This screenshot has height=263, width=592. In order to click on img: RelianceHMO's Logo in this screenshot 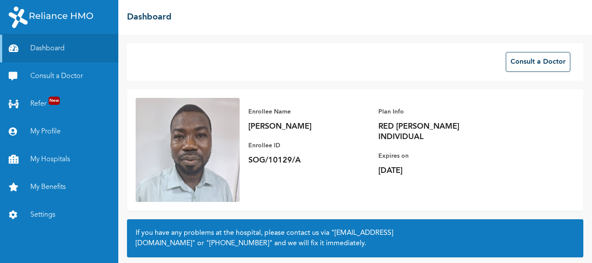, I will do `click(51, 17)`.